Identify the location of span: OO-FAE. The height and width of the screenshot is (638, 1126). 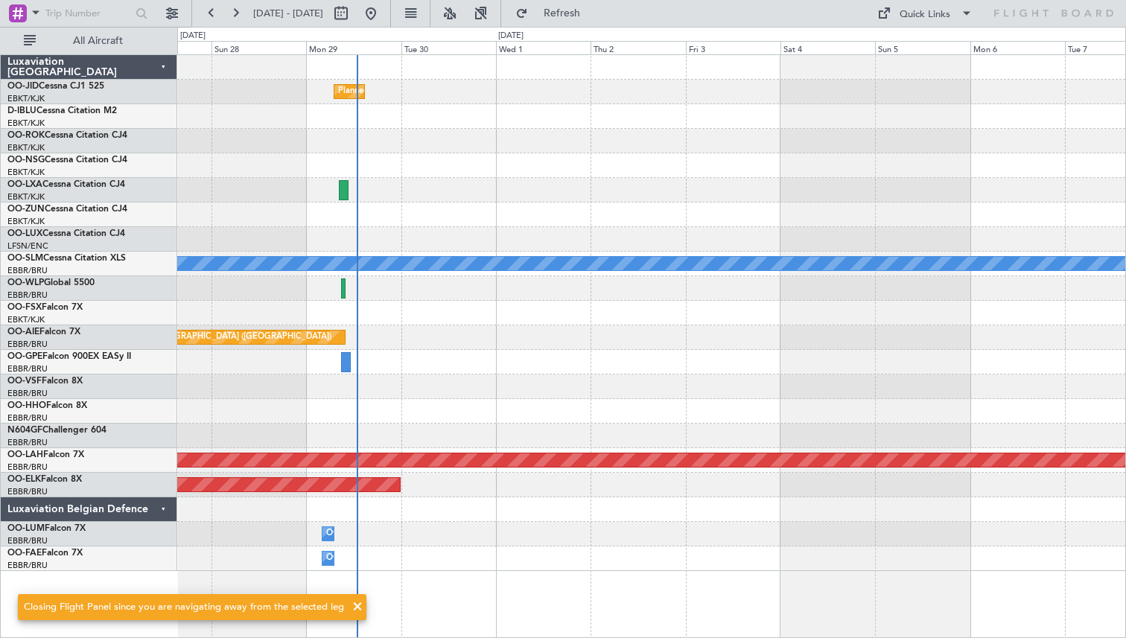
(25, 553).